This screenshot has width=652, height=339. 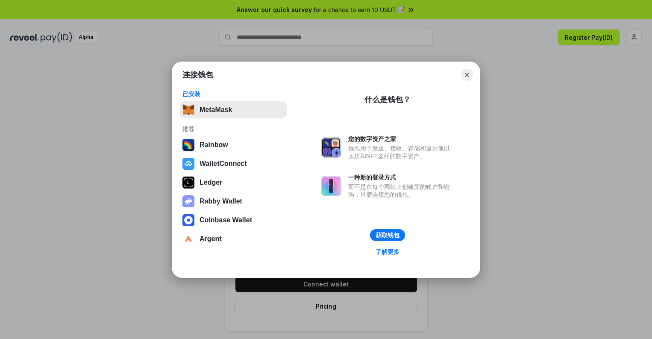 I want to click on button: Argent, so click(x=233, y=239).